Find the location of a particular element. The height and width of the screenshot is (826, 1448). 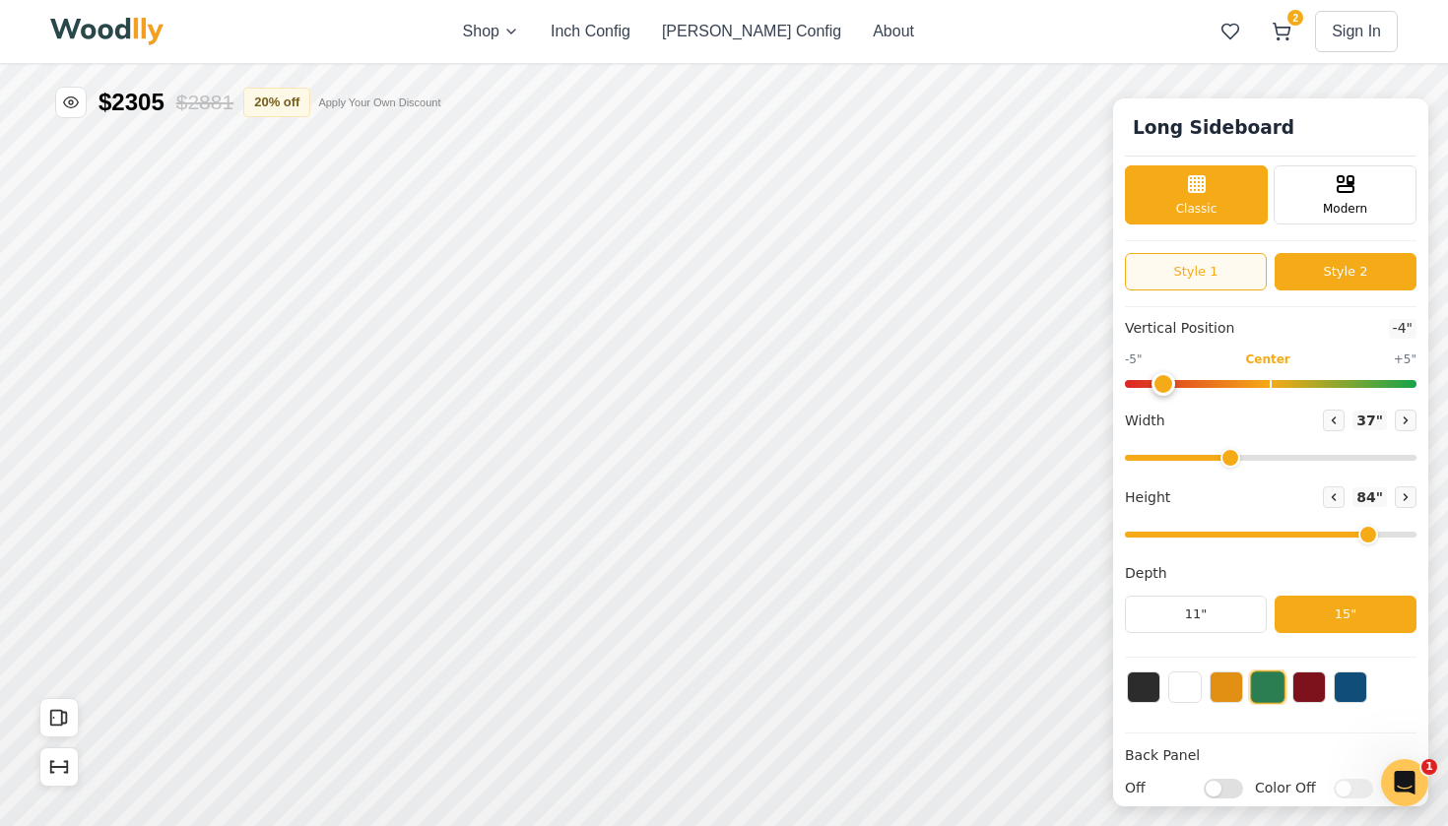

span: Vertical Position is located at coordinates (1179, 328).